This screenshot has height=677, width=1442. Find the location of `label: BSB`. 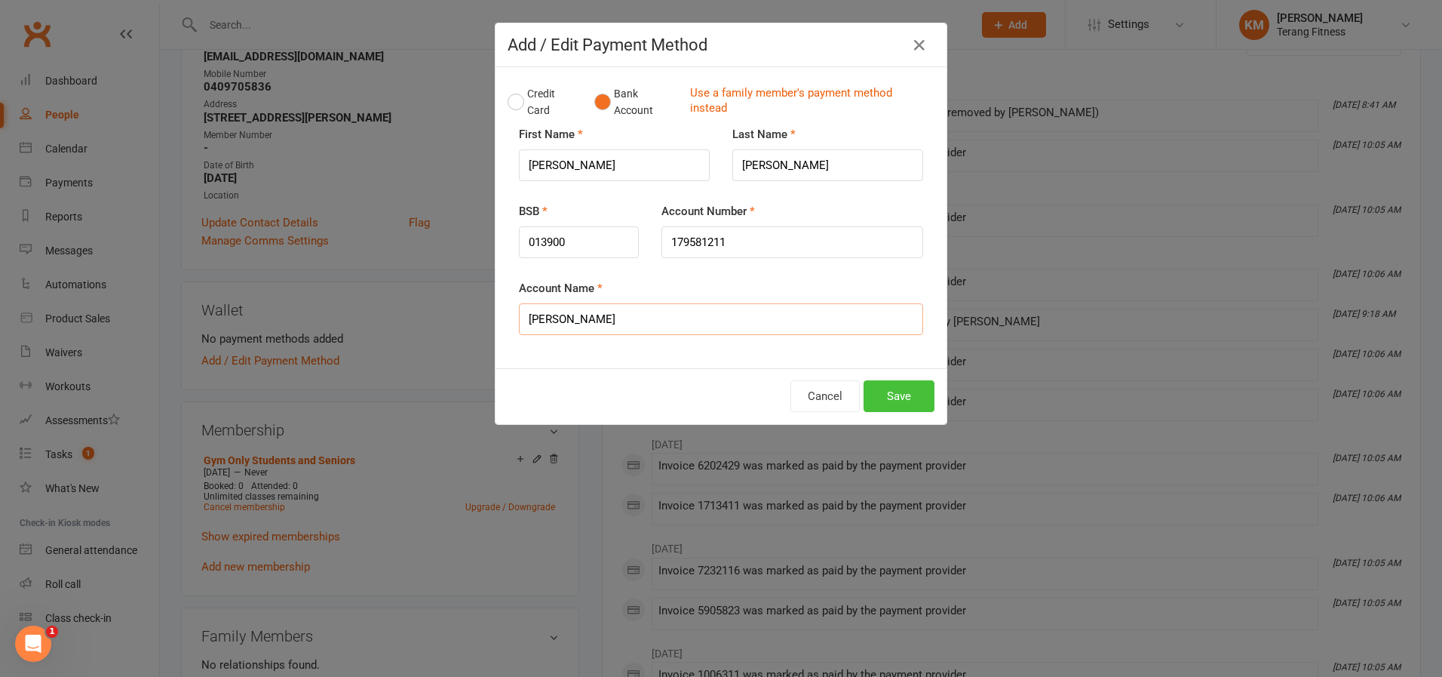

label: BSB is located at coordinates (533, 211).